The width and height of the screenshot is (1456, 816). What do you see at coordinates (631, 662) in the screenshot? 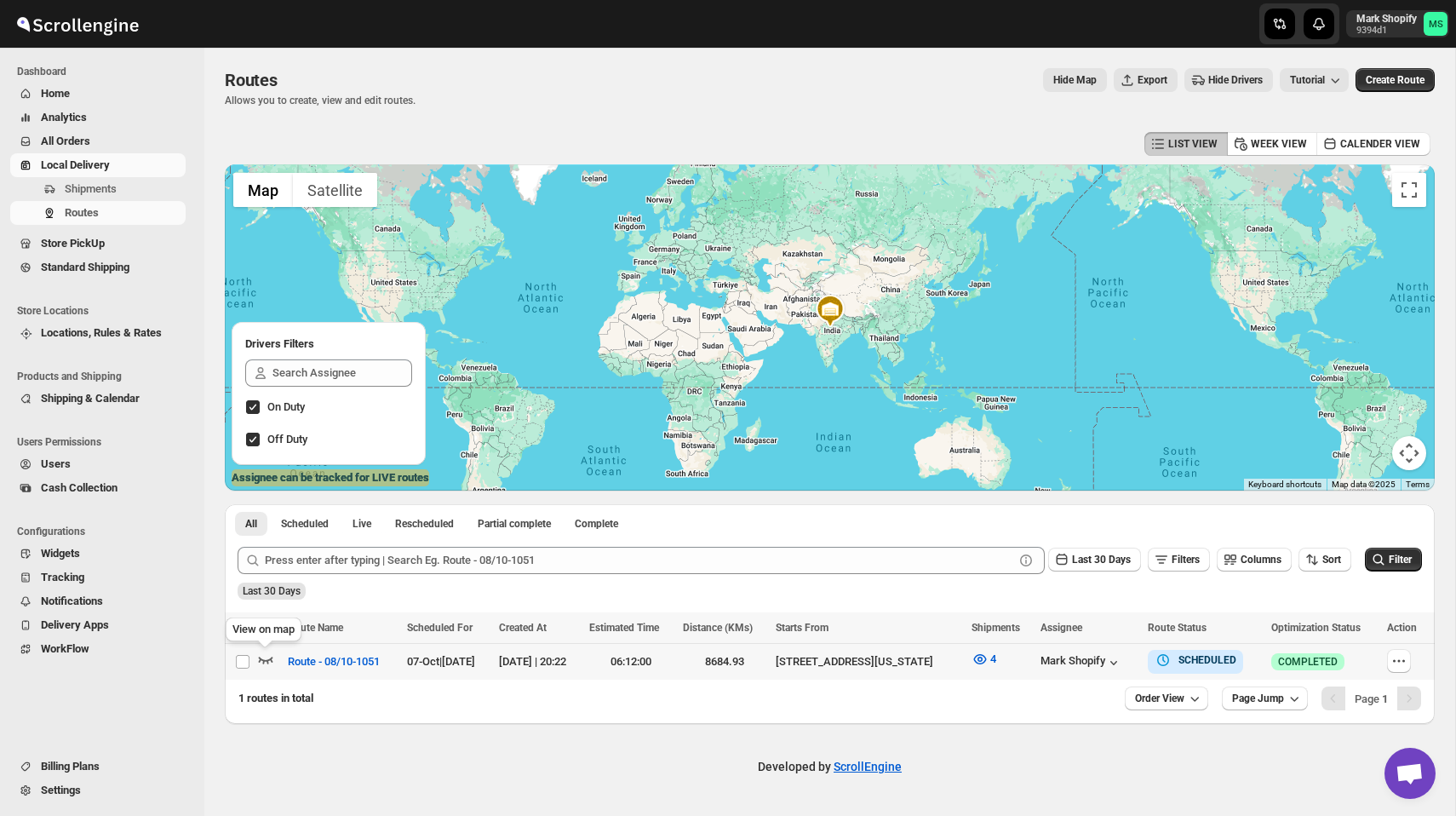
I see `div: 06:12:00` at bounding box center [631, 662].